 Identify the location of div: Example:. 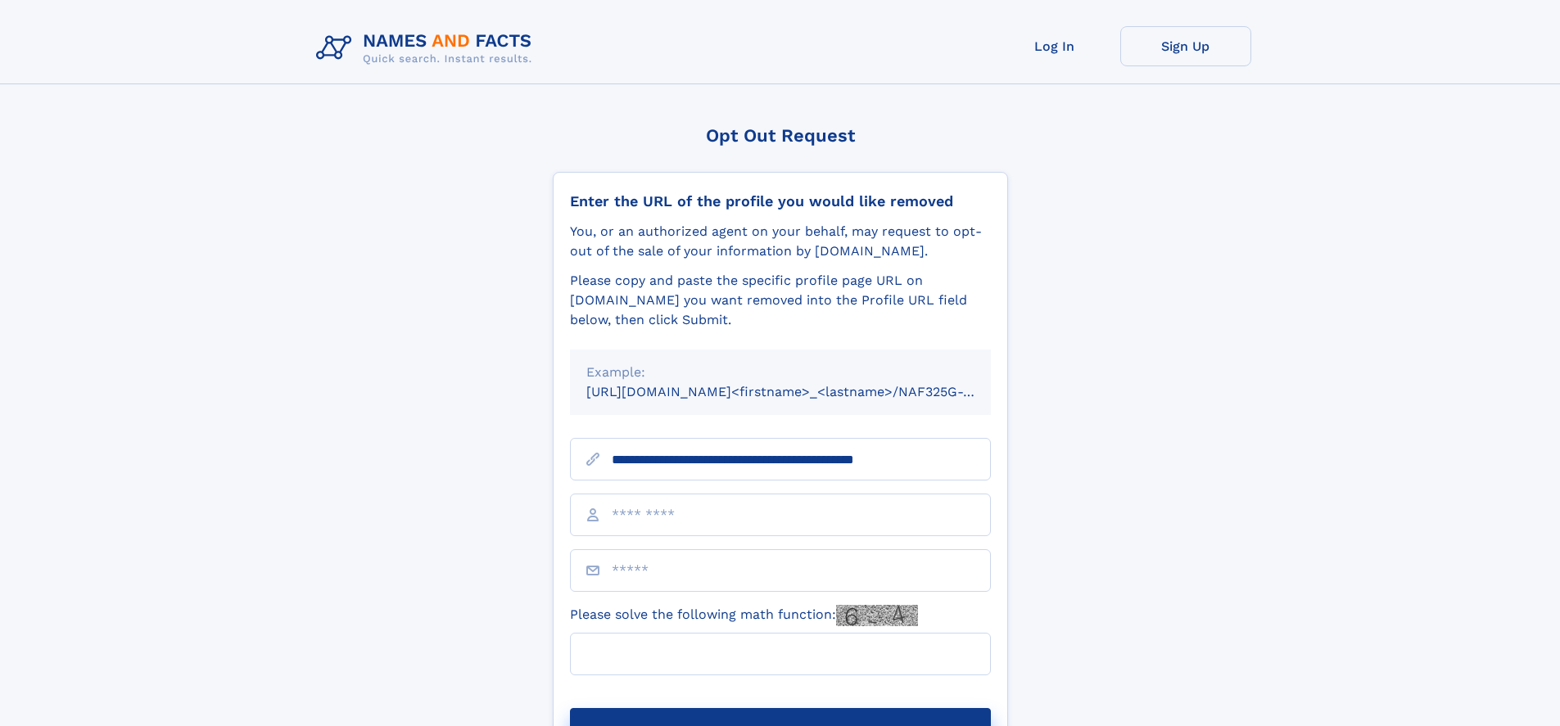
(780, 373).